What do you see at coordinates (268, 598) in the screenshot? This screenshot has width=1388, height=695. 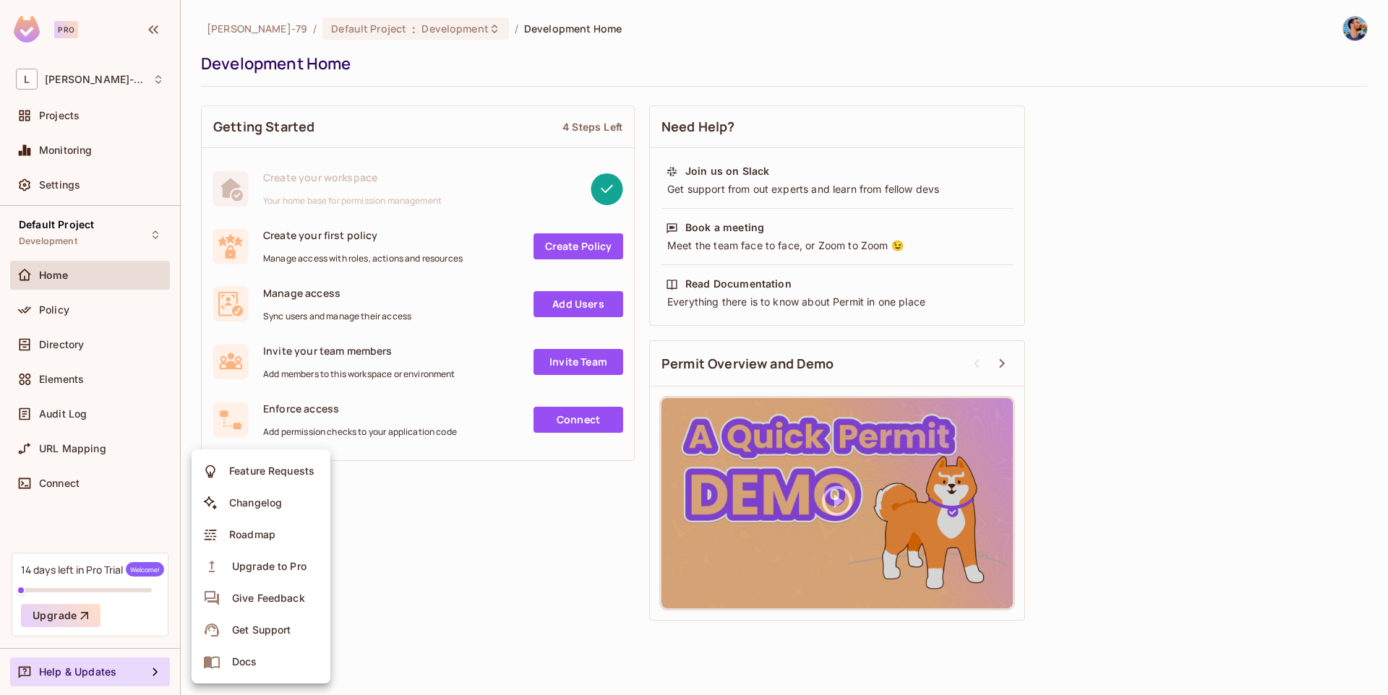 I see `div: Give Feedback` at bounding box center [268, 598].